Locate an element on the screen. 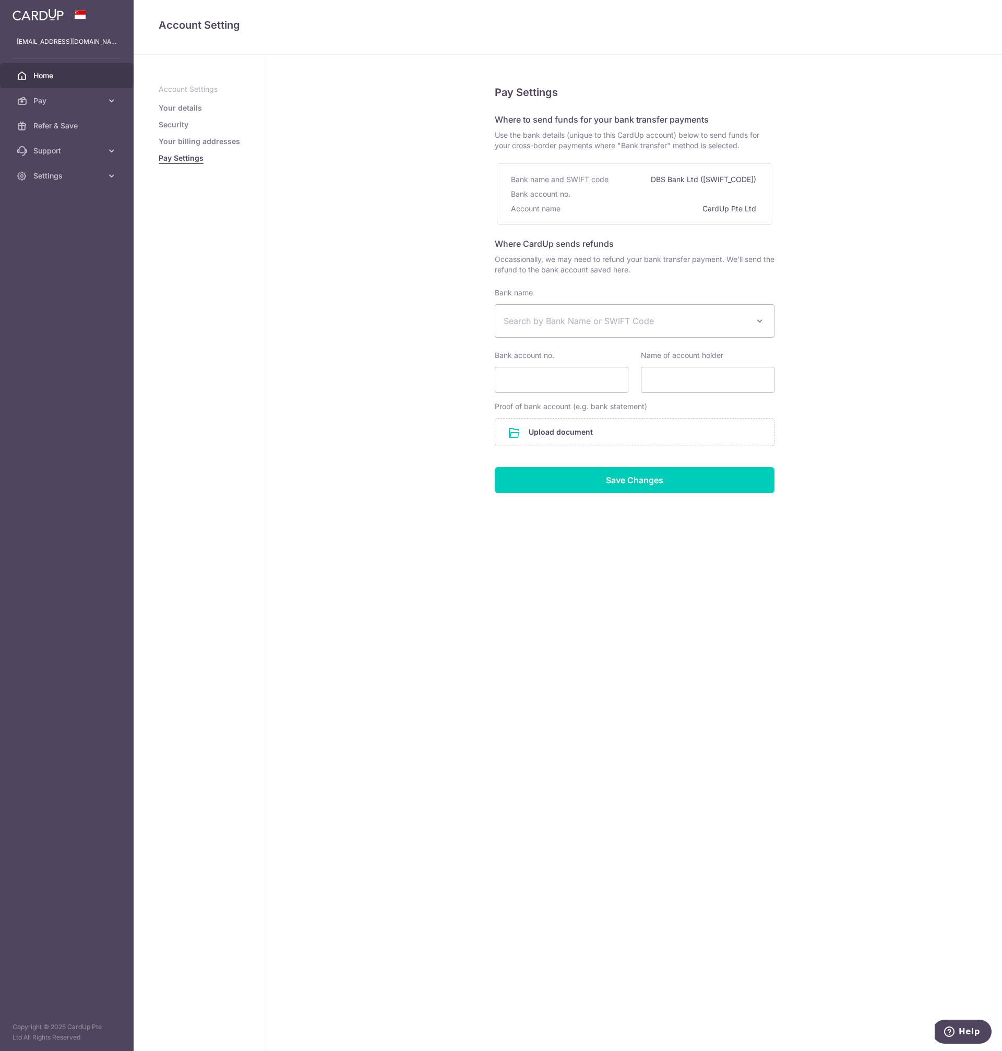 Image resolution: width=1002 pixels, height=1051 pixels. a: Security is located at coordinates (173, 125).